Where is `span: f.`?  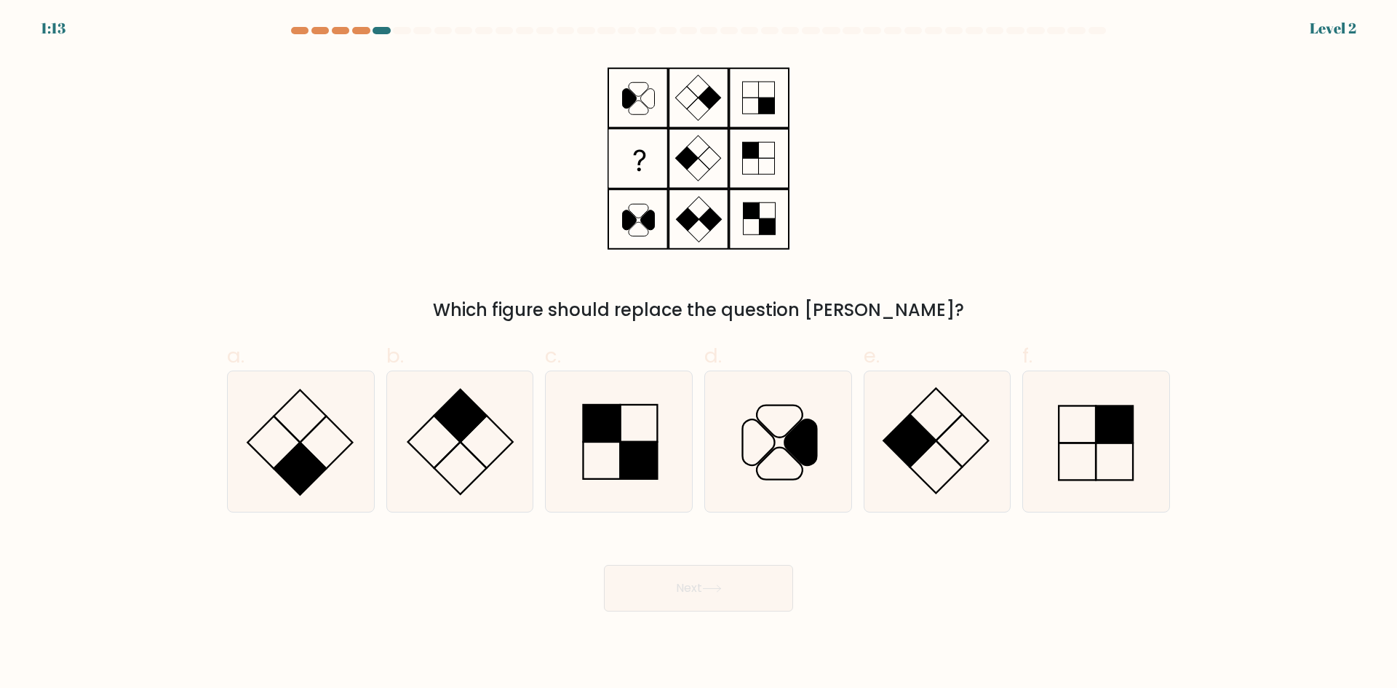
span: f. is located at coordinates (1027, 355).